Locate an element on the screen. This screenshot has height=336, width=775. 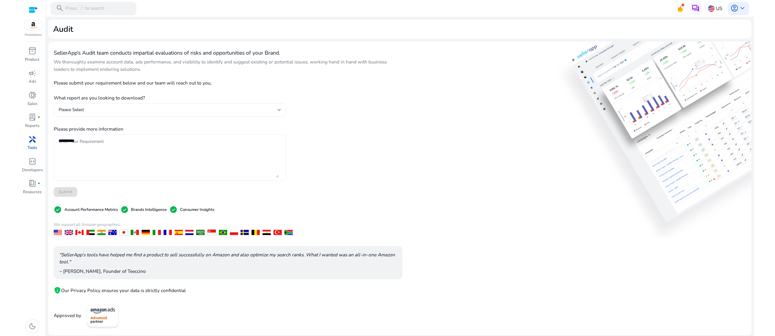
p: Our Privacy Policy ensures your data is strictly confidential is located at coordinates (123, 290).